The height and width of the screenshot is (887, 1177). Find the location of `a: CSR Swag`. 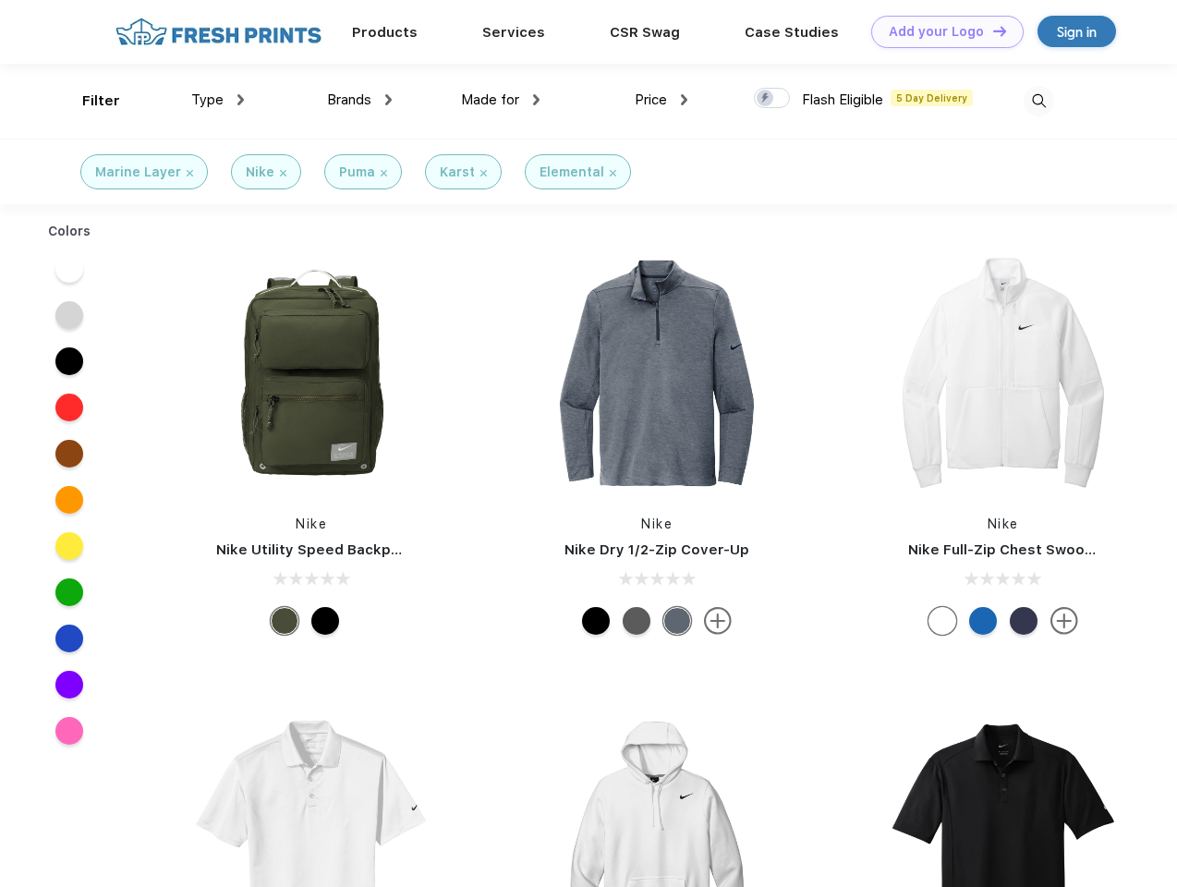

a: CSR Swag is located at coordinates (645, 32).